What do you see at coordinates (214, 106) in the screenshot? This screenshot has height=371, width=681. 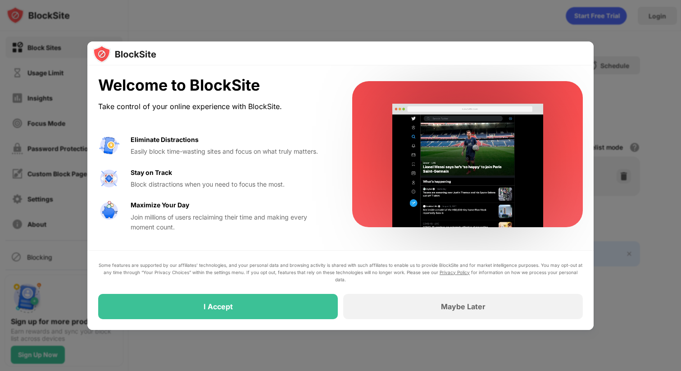 I see `div: Take control of your online experience with BlockSite.` at bounding box center [214, 106].